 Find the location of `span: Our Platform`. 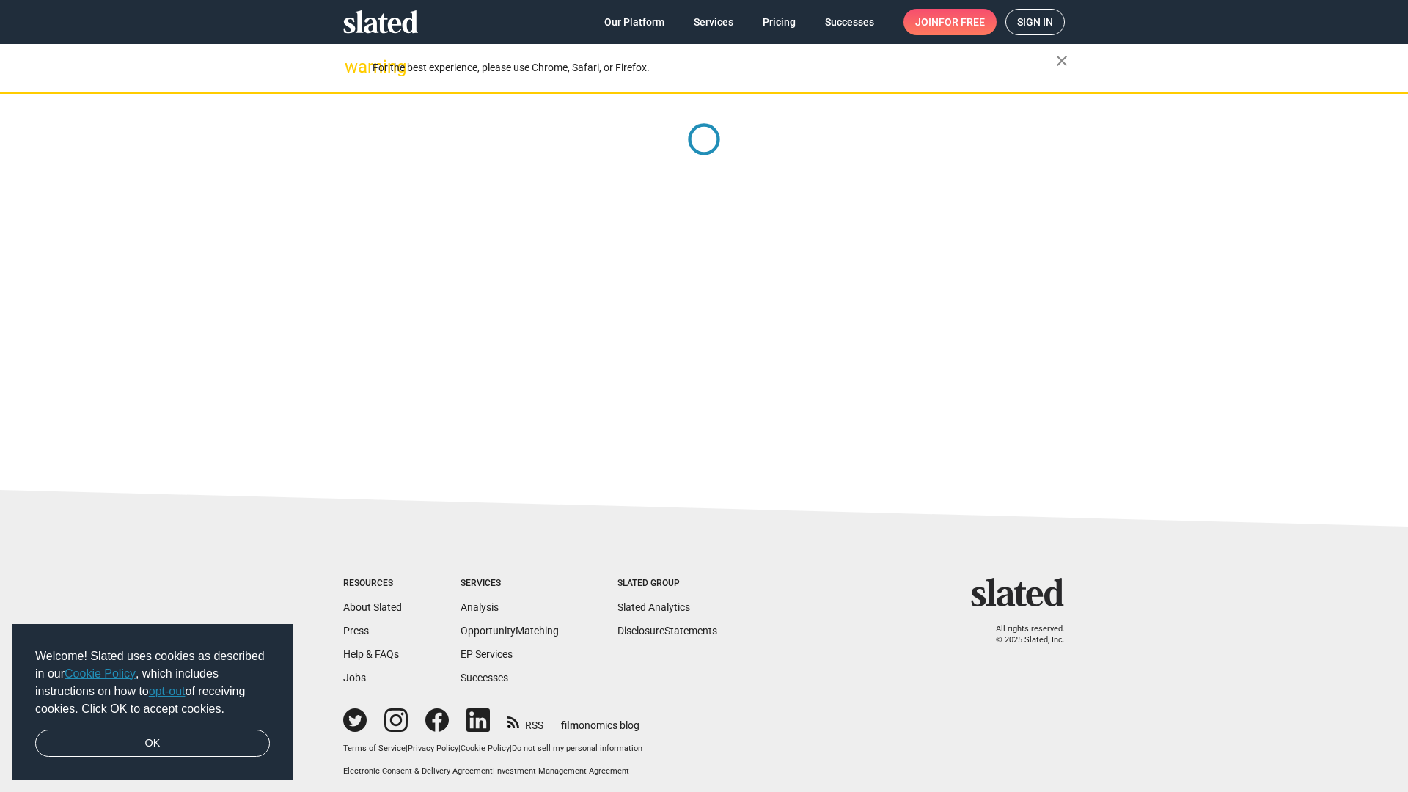

span: Our Platform is located at coordinates (634, 22).